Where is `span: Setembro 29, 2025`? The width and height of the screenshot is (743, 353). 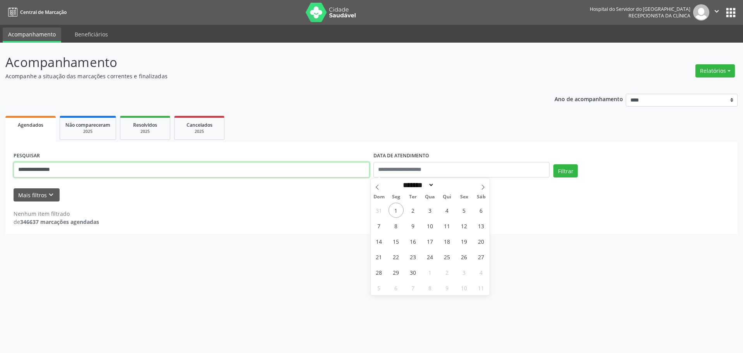
span: Setembro 29, 2025 is located at coordinates (396, 272).